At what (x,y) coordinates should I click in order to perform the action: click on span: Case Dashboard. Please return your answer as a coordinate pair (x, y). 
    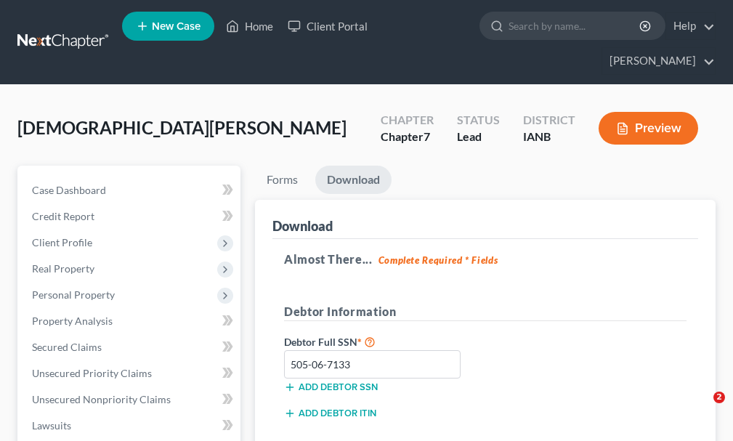
    Looking at the image, I should click on (69, 190).